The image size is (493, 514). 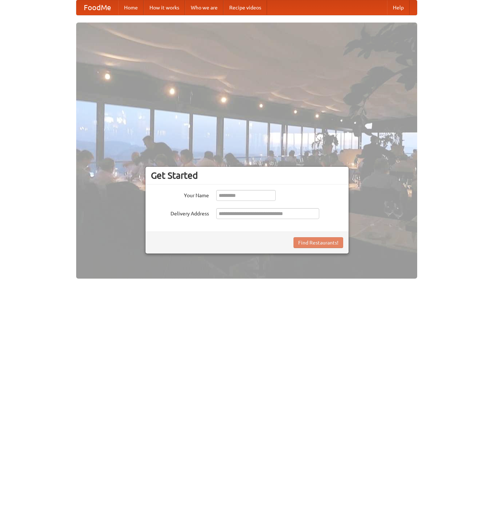 I want to click on button: Find Restaurants!, so click(x=318, y=243).